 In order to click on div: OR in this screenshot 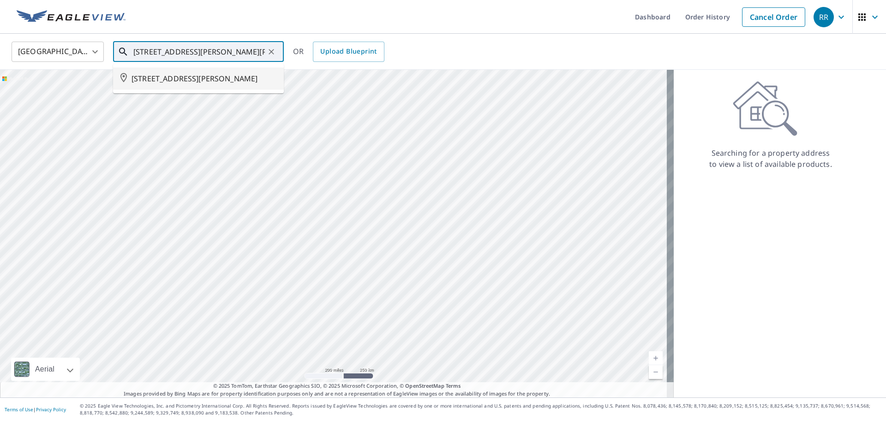, I will do `click(339, 52)`.